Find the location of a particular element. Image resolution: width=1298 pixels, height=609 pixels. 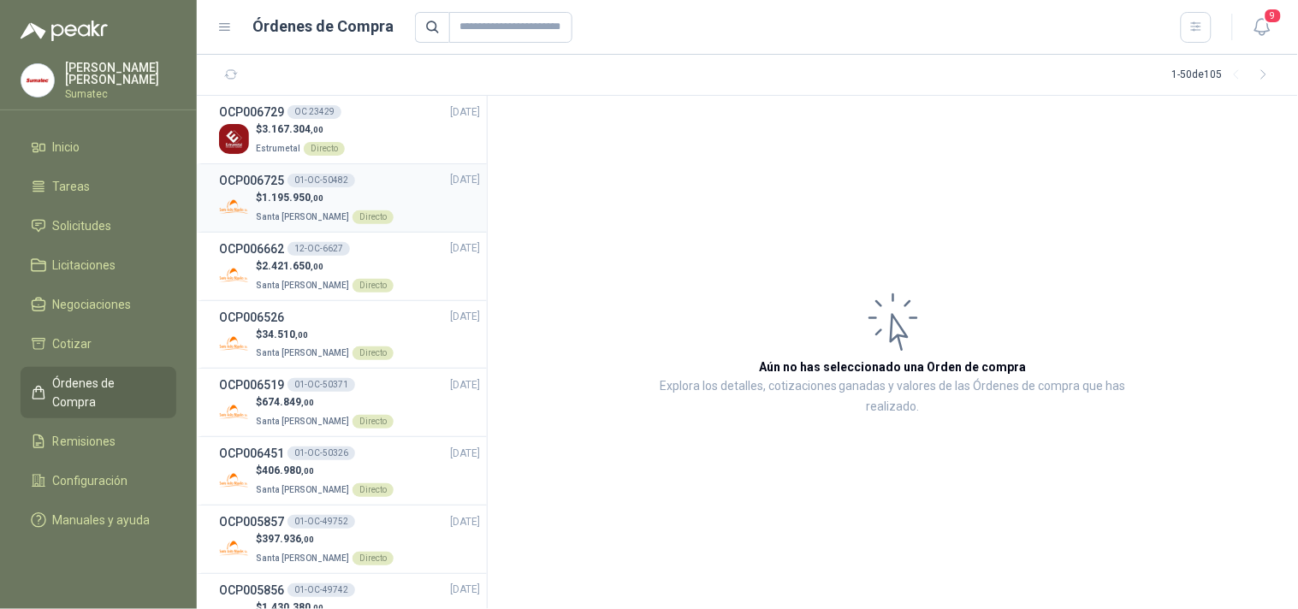

h3: OCP005856 is located at coordinates (252, 590).